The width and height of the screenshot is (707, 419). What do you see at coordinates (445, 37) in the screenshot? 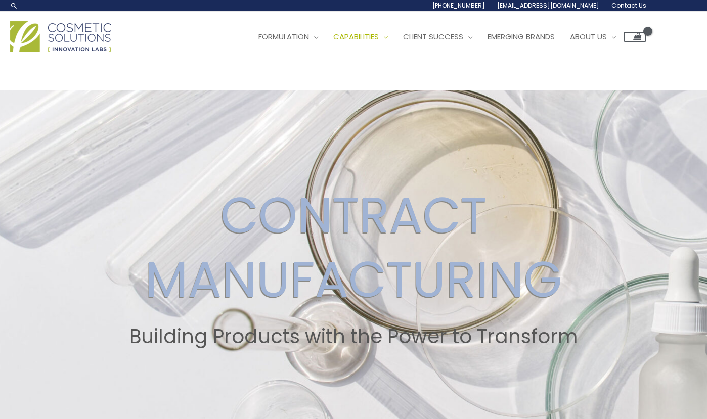
I see `nav: Site Navigation` at bounding box center [445, 37].